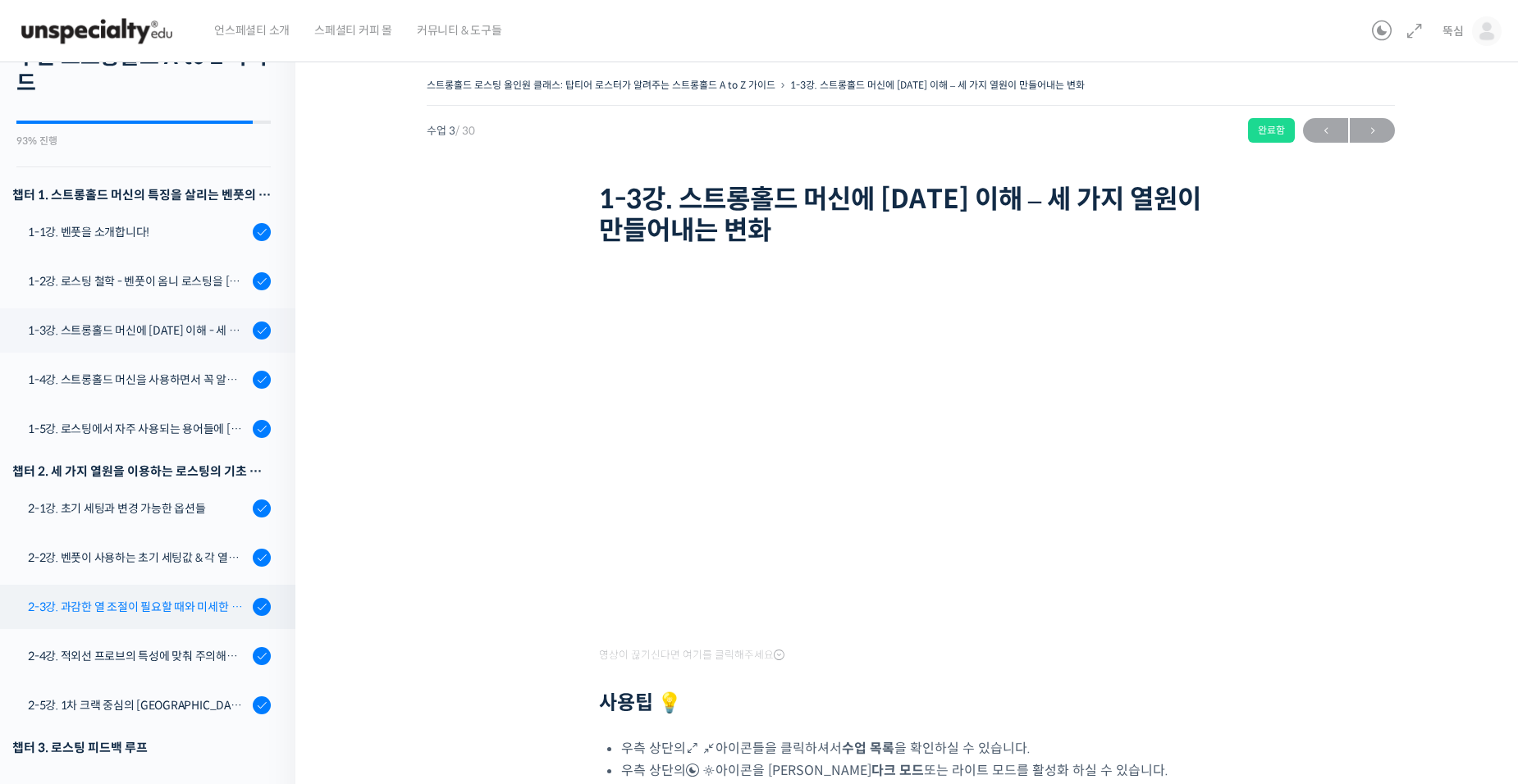  Describe the element at coordinates (138, 607) in the screenshot. I see `div: 2-3강. 과감한 열 조절이 필요할 때와 미세한 열 조절이 필요할 때` at that location.